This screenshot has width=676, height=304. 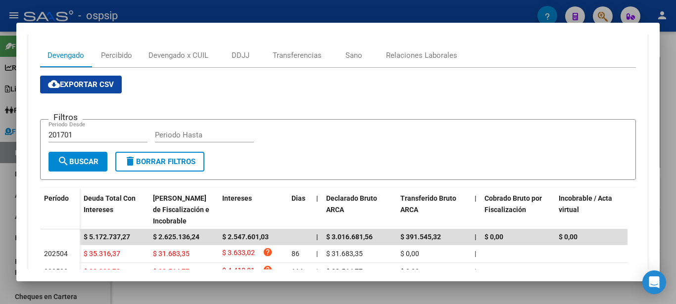 I want to click on datatable-header-cell: Período, so click(x=60, y=209).